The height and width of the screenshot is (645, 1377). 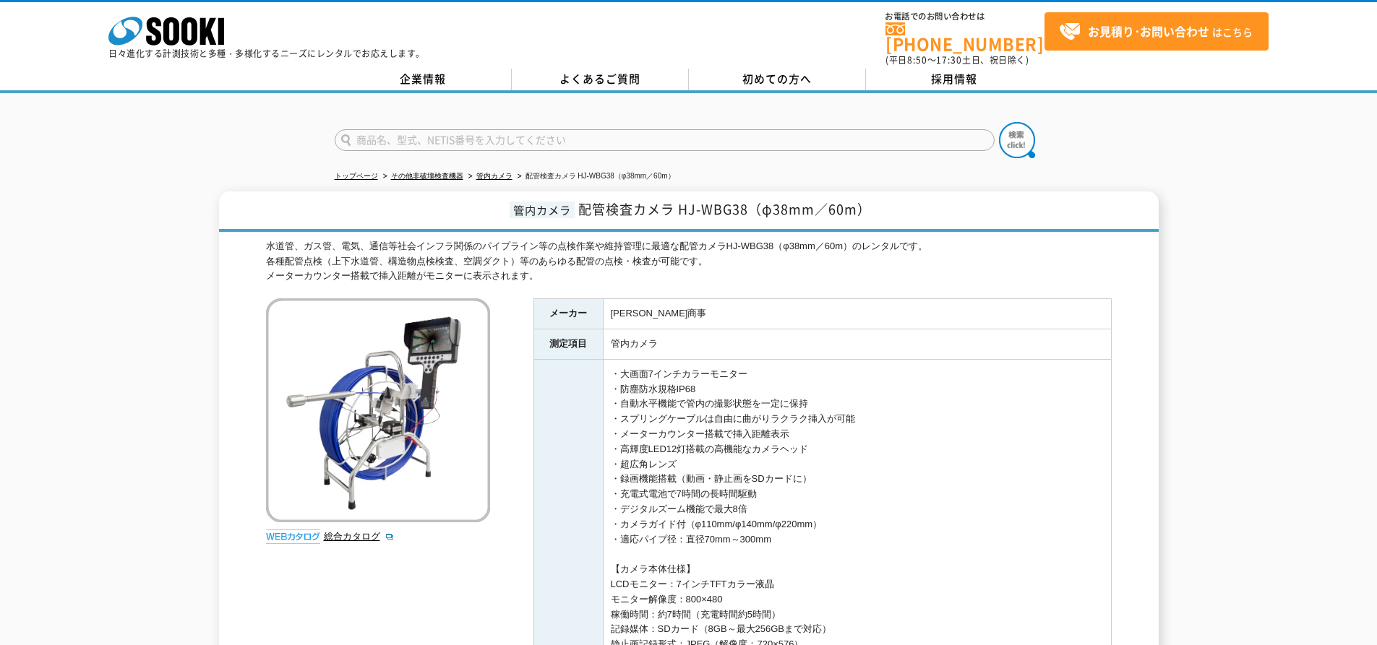 I want to click on span: お電話でのお問い合わせは, so click(x=965, y=17).